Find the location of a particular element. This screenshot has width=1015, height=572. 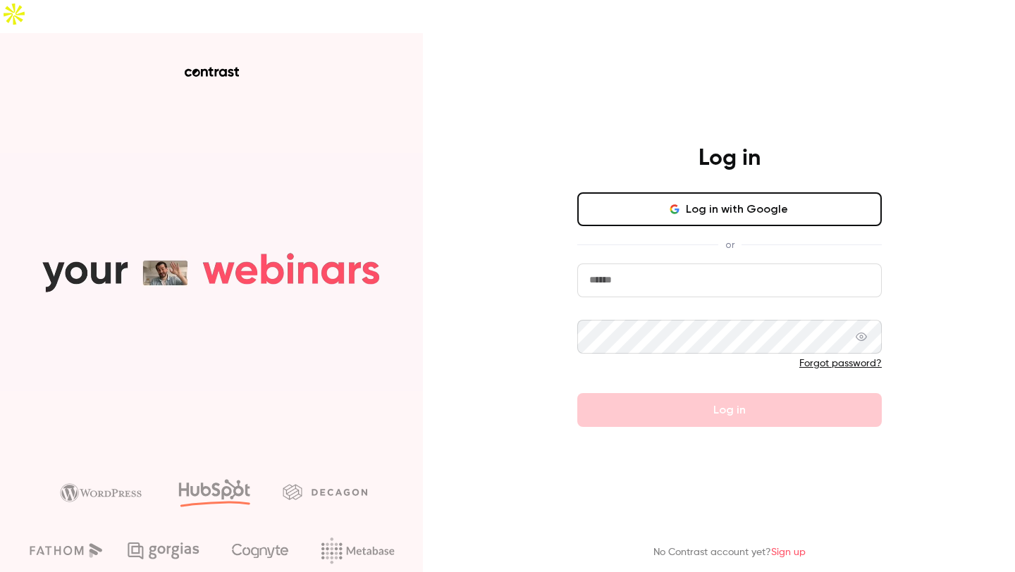

p: No Contrast account yet? is located at coordinates (729, 553).